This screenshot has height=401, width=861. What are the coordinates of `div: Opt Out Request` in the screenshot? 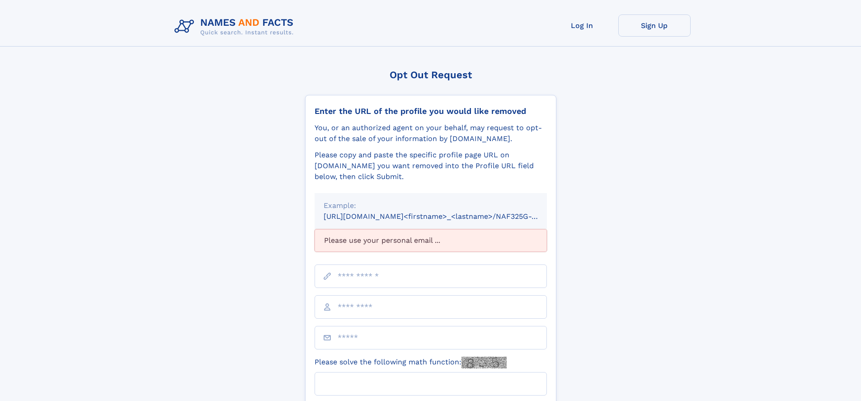 It's located at (431, 75).